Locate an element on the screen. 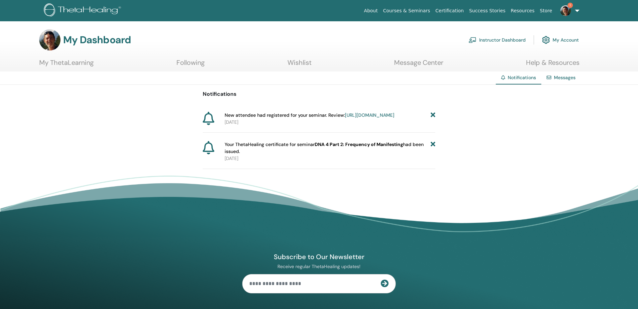 Image resolution: width=638 pixels, height=309 pixels. h4: Subscribe to Our Newsletter is located at coordinates (319, 256).